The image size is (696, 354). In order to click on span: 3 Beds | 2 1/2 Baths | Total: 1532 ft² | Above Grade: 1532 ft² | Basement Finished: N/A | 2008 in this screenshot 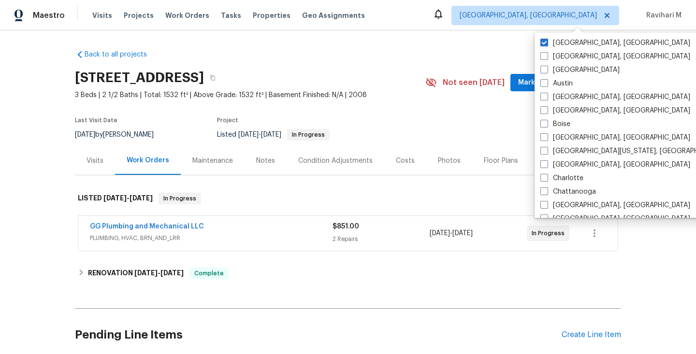, I will do `click(250, 95)`.